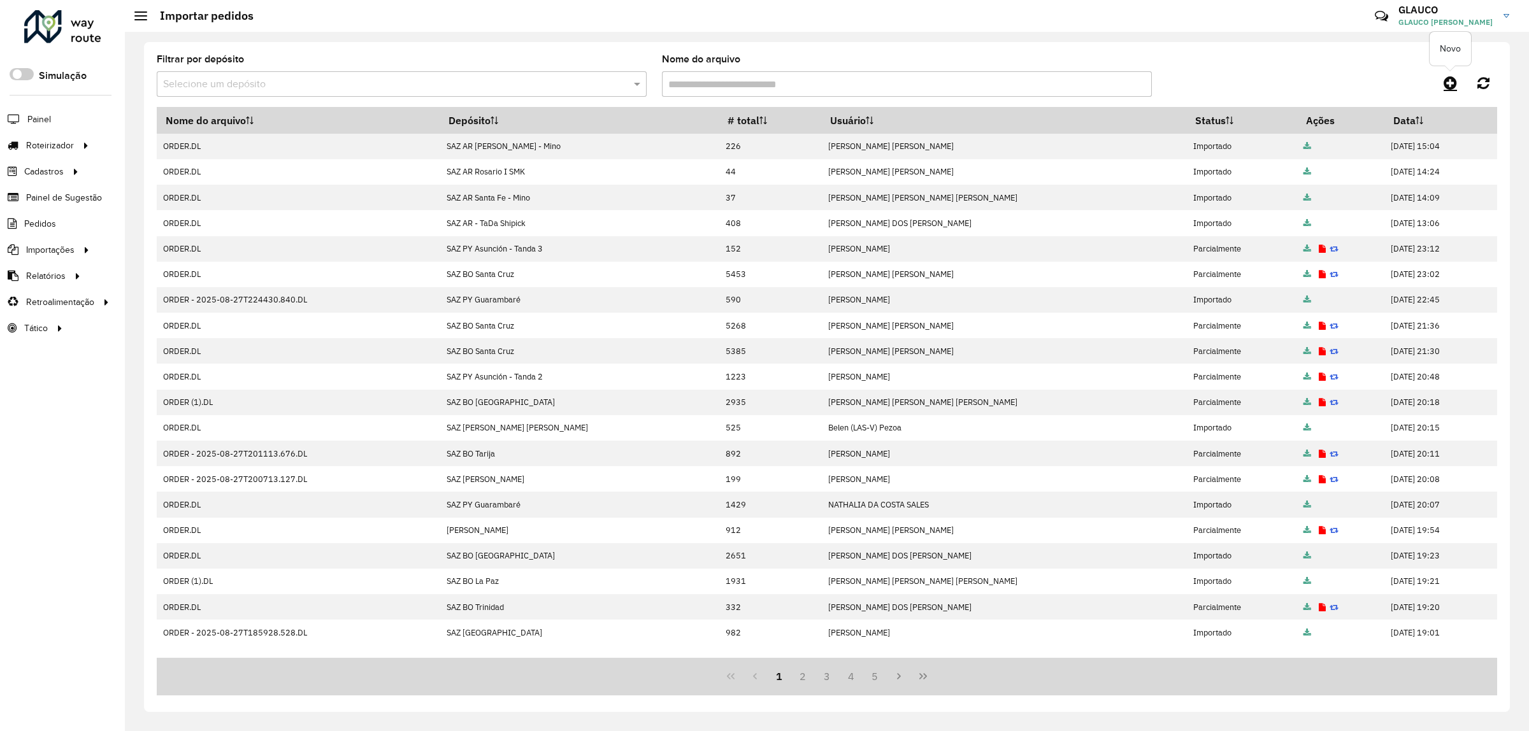  What do you see at coordinates (50, 250) in the screenshot?
I see `span: Importações` at bounding box center [50, 250].